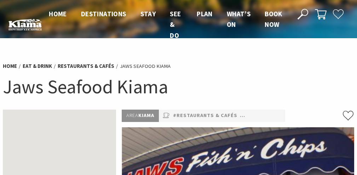 Image resolution: width=357 pixels, height=175 pixels. I want to click on a: Eat & Drink, so click(37, 66).